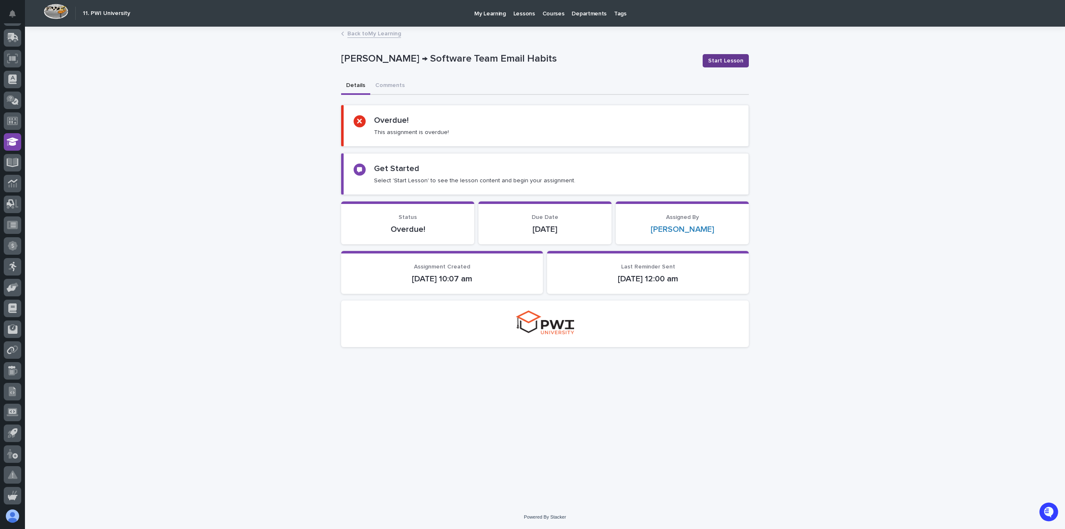  I want to click on h2: Get Started, so click(396, 168).